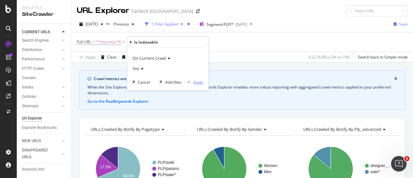  I want to click on button: Go to the RealKeywords Explorer, so click(118, 101).